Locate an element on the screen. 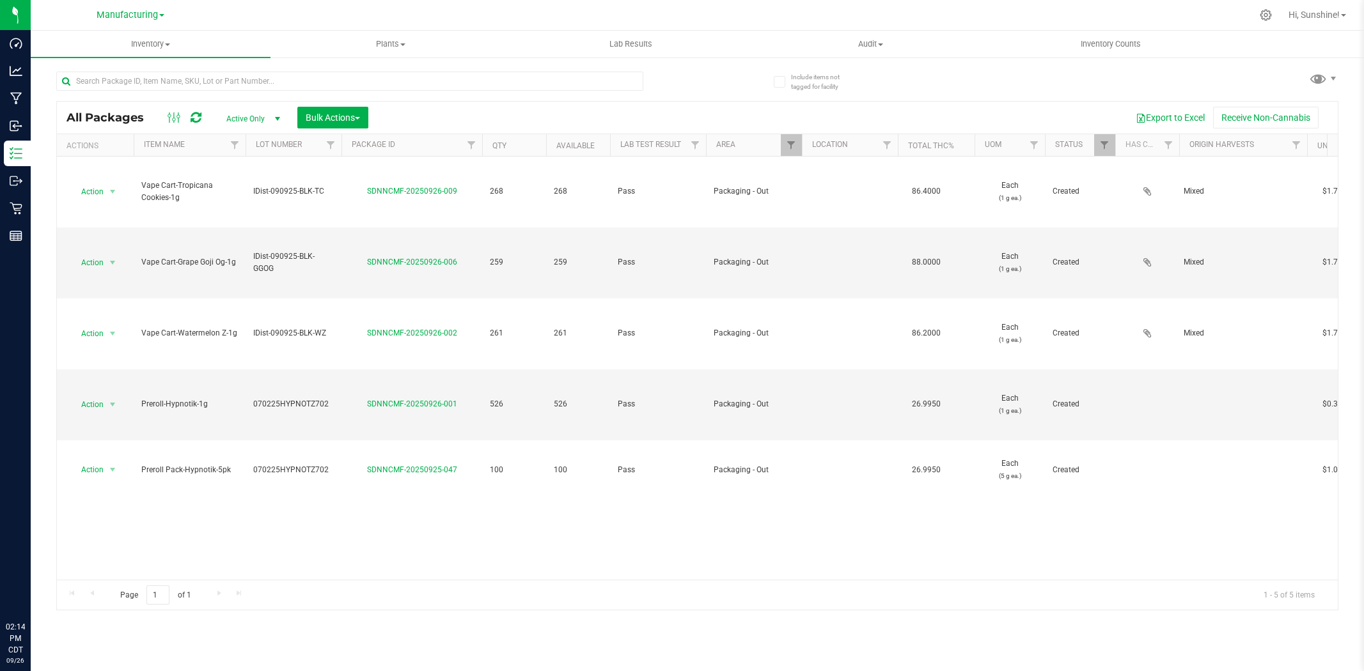  span: Audit is located at coordinates (870, 44).